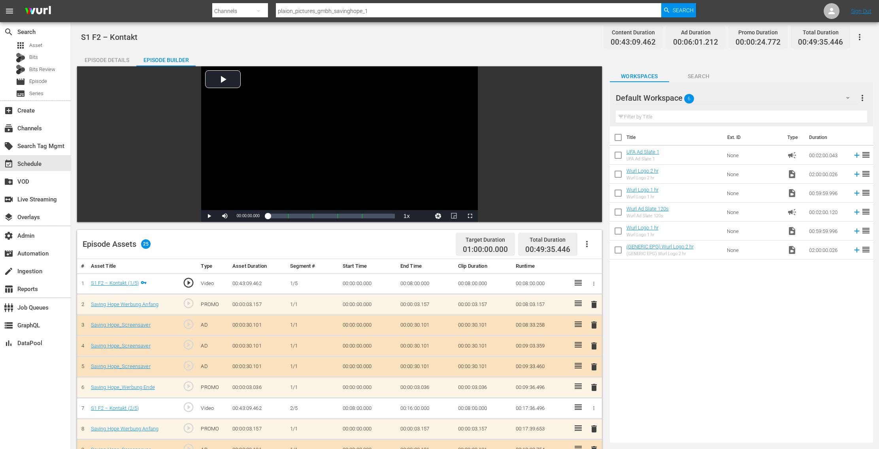 The height and width of the screenshot is (449, 879). What do you see at coordinates (640, 76) in the screenshot?
I see `span: Workspaces` at bounding box center [640, 76].